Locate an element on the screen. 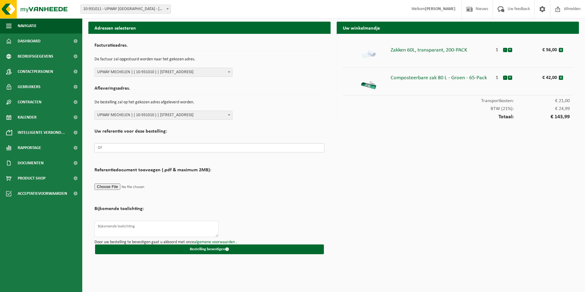  h2: Facturatieadres. is located at coordinates (209, 47).